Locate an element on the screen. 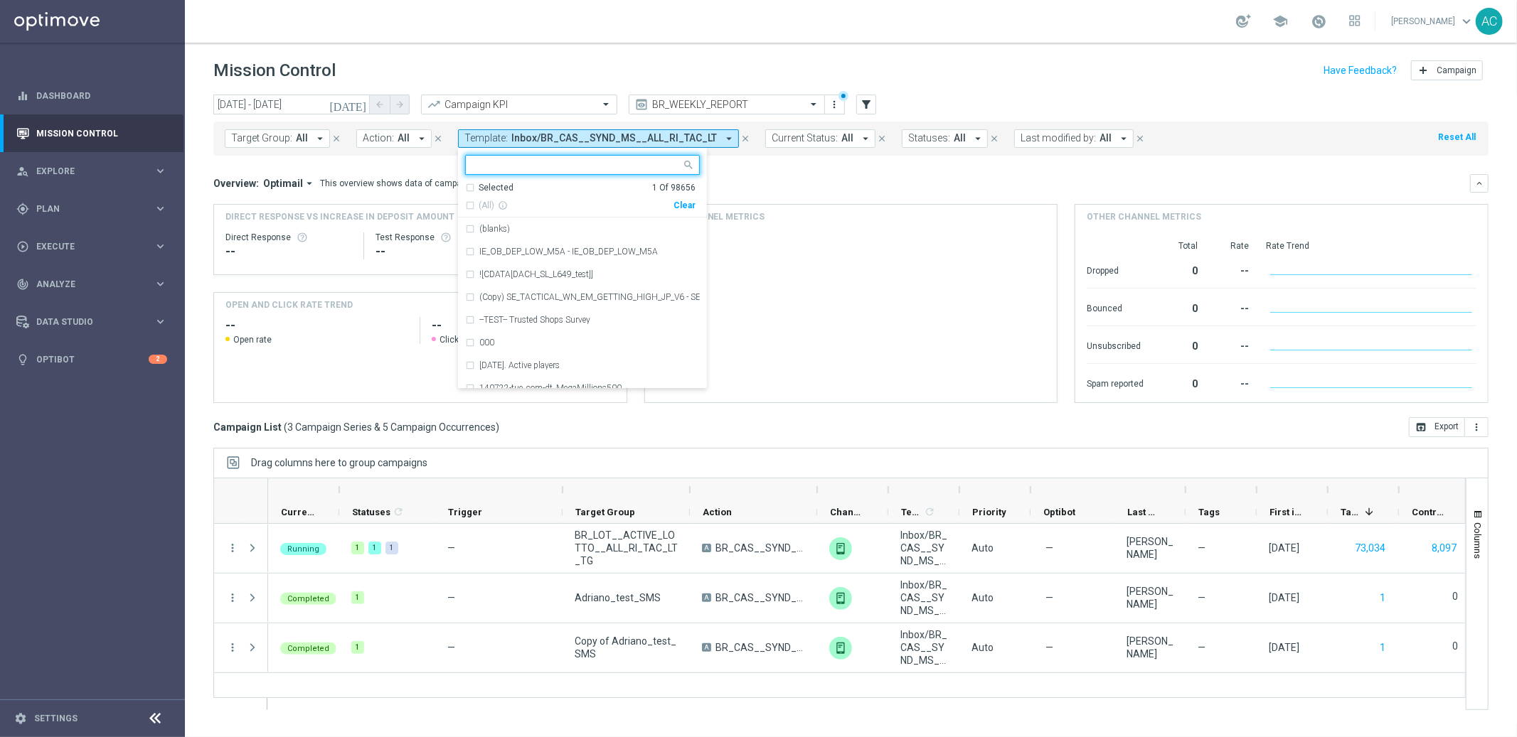 This screenshot has width=1517, height=737. button: person_search Explore keyboard_arrow_right is located at coordinates (92, 171).